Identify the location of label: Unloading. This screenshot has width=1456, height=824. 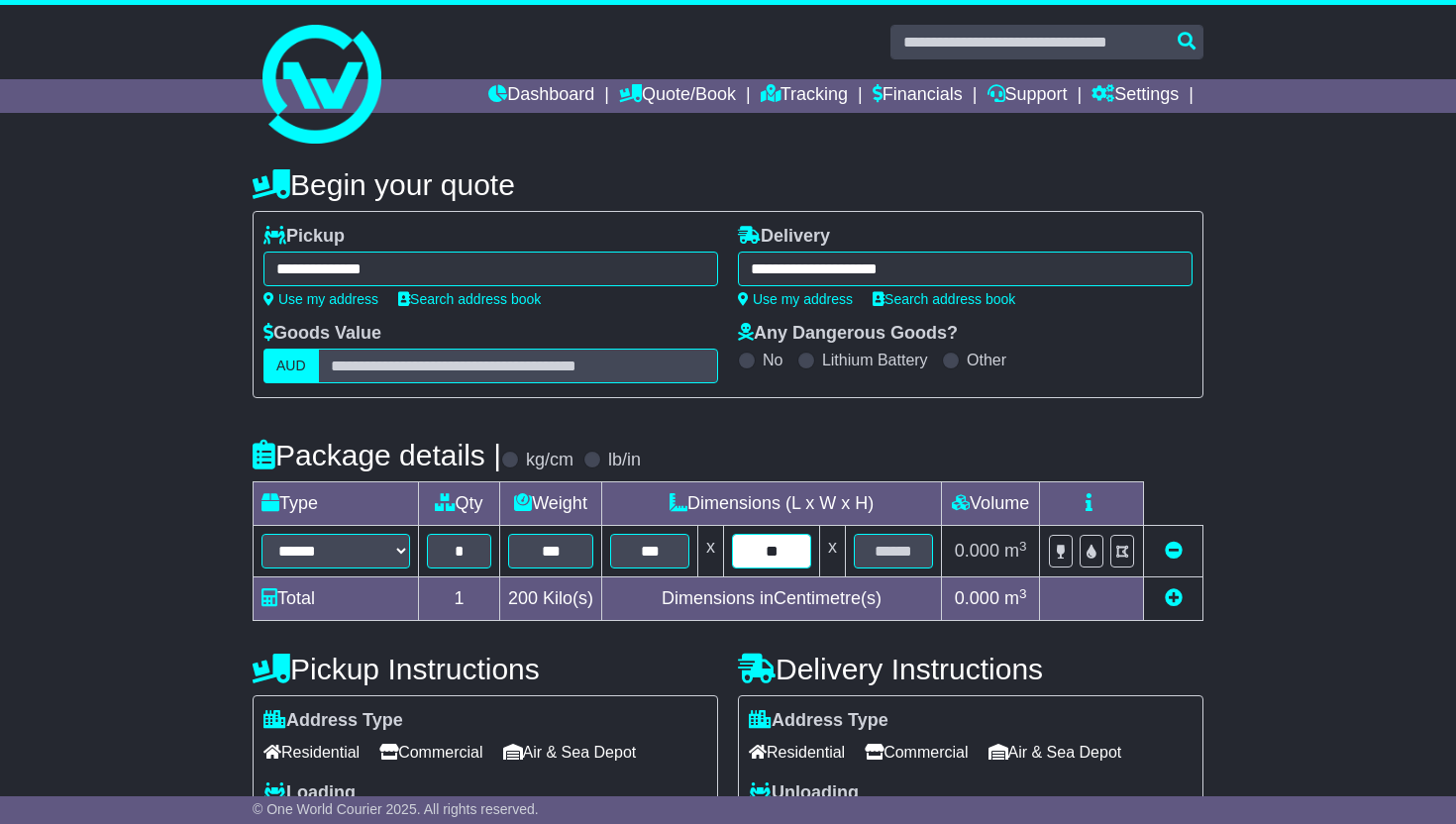
(803, 793).